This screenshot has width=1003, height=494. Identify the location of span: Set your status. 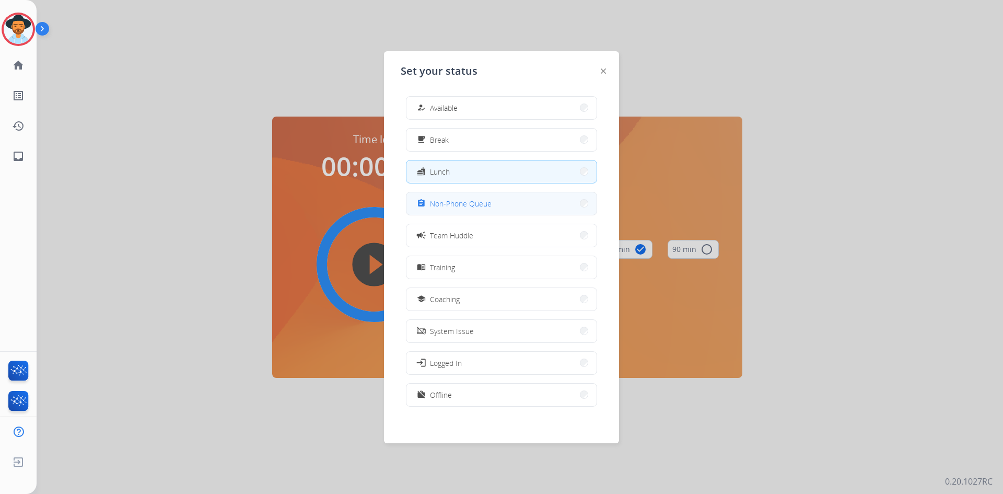
(439, 71).